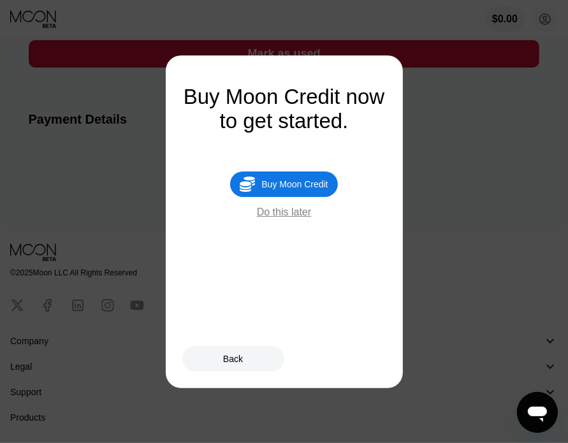 Image resolution: width=568 pixels, height=443 pixels. I want to click on div: Buy Moon Credit, so click(283, 184).